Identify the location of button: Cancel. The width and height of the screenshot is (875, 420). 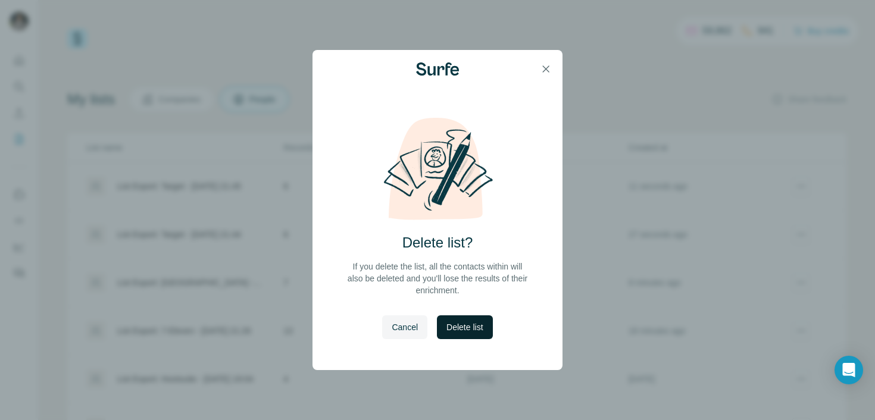
(405, 327).